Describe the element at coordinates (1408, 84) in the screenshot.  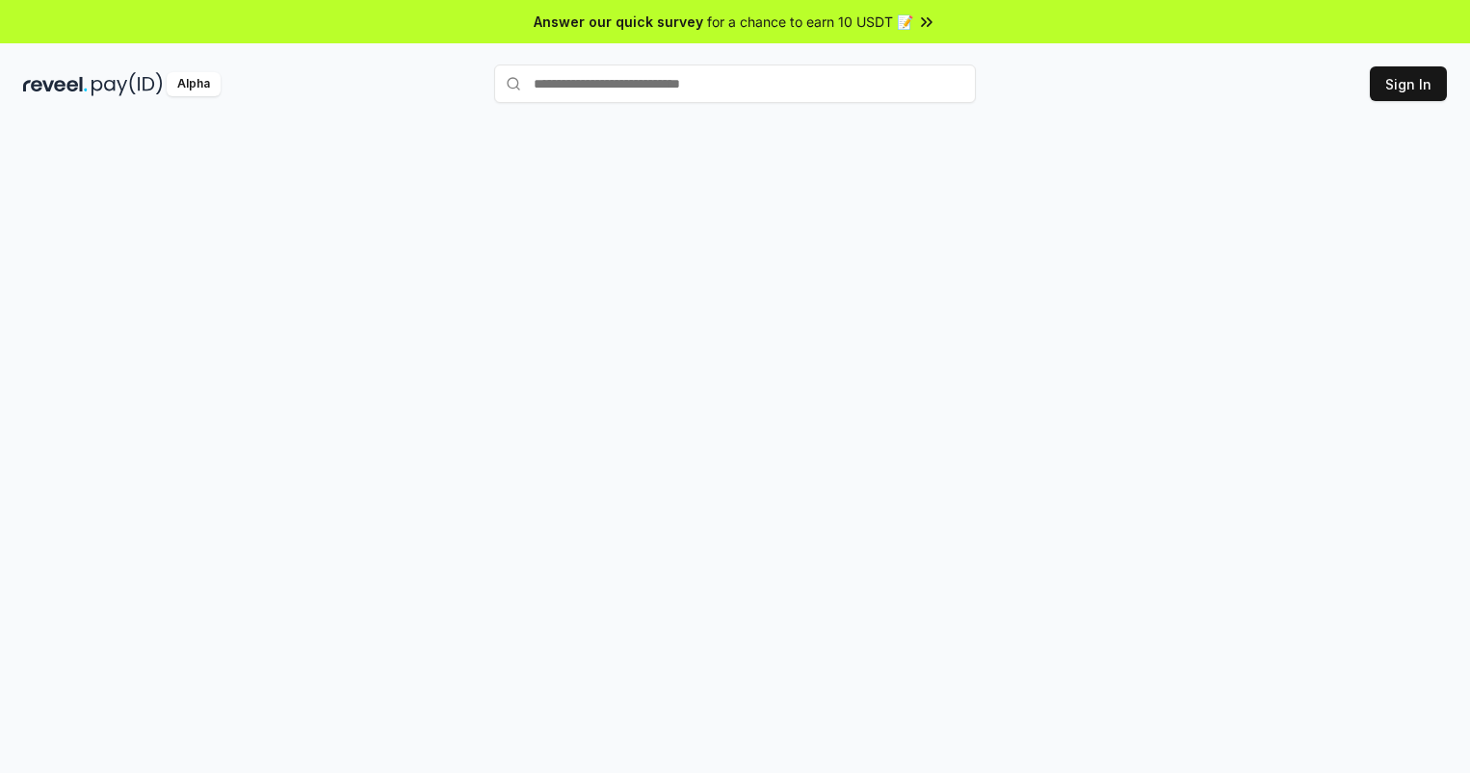
I see `button: Sign In` at that location.